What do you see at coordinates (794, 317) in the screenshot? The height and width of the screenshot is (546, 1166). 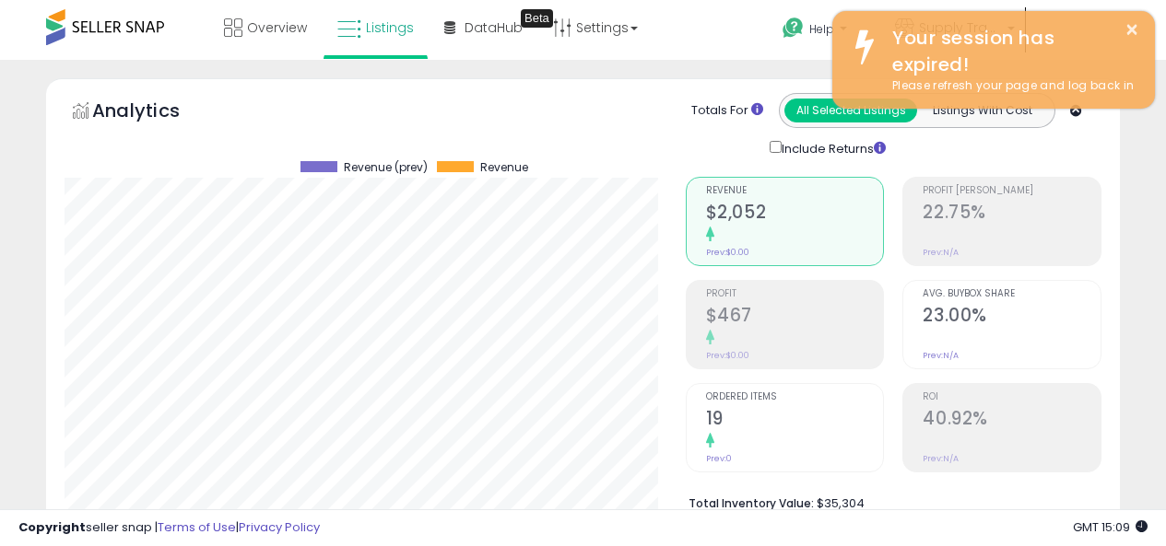 I see `h2: $467` at bounding box center [794, 317].